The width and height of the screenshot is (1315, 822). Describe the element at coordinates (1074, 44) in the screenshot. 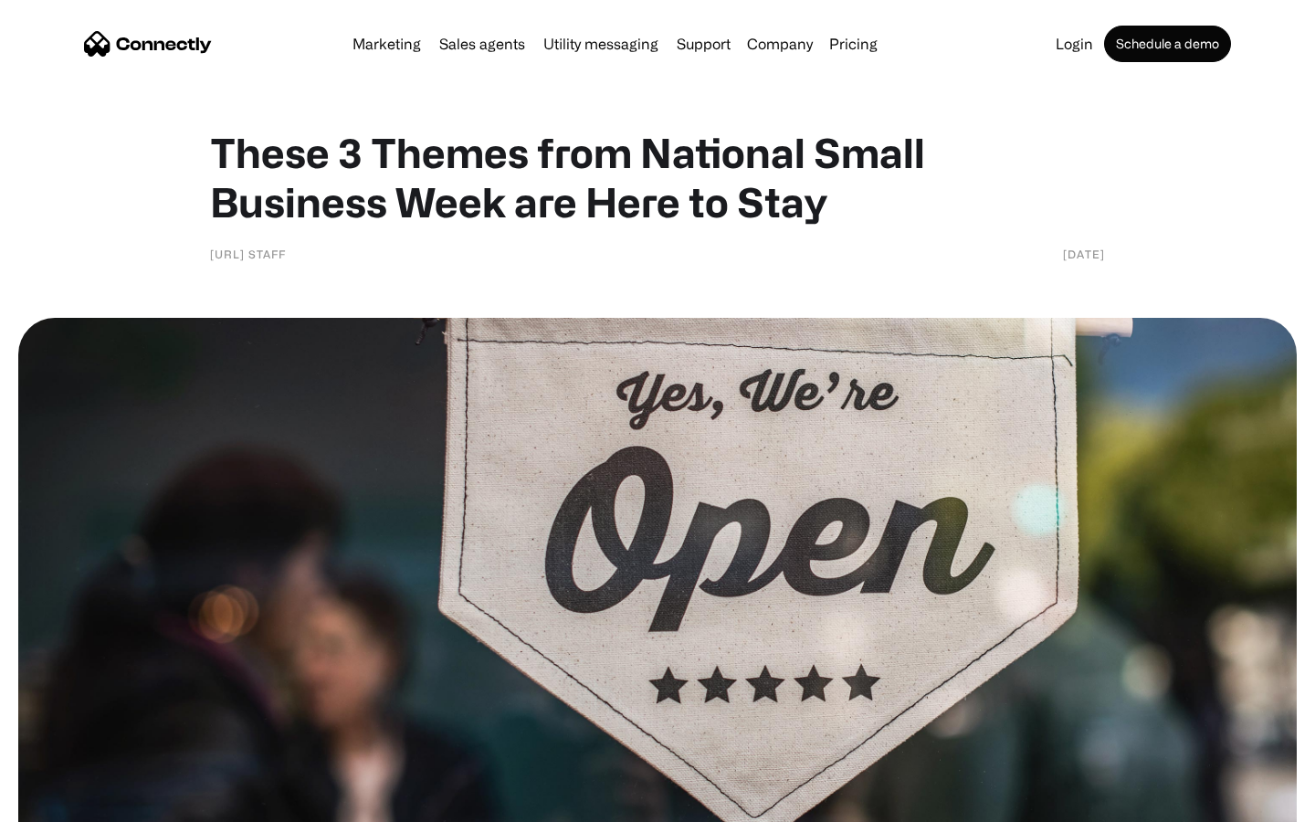

I see `a: Login` at that location.